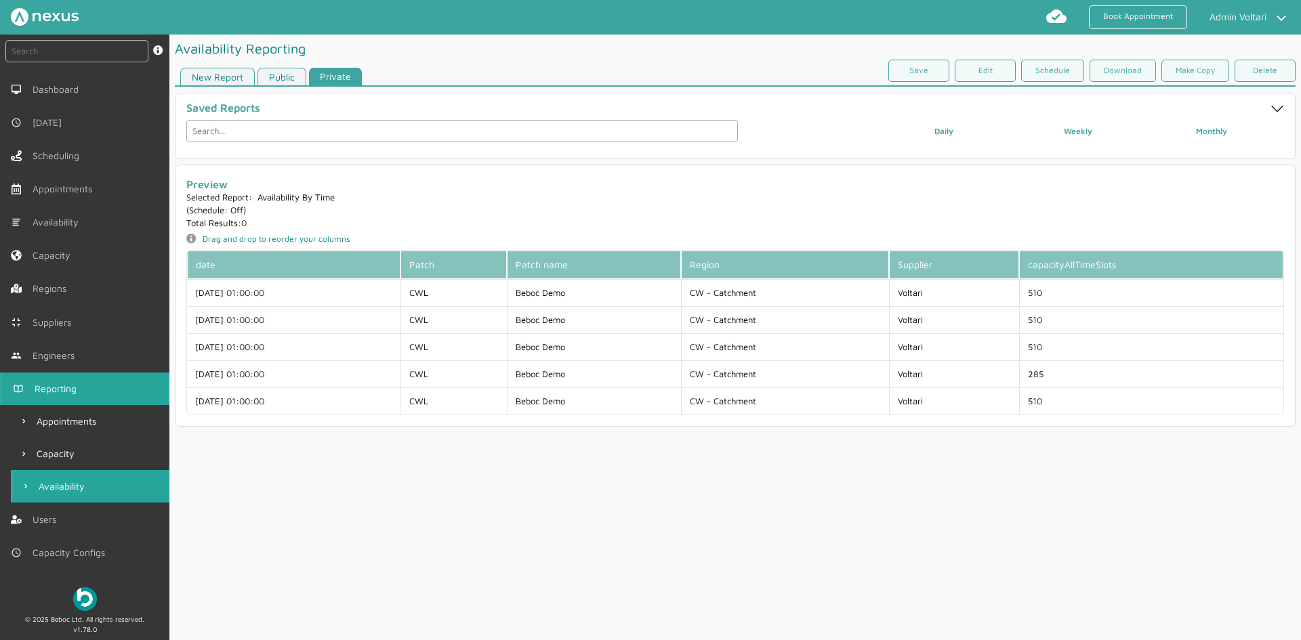 The image size is (1301, 640). I want to click on span: Suppliers, so click(54, 323).